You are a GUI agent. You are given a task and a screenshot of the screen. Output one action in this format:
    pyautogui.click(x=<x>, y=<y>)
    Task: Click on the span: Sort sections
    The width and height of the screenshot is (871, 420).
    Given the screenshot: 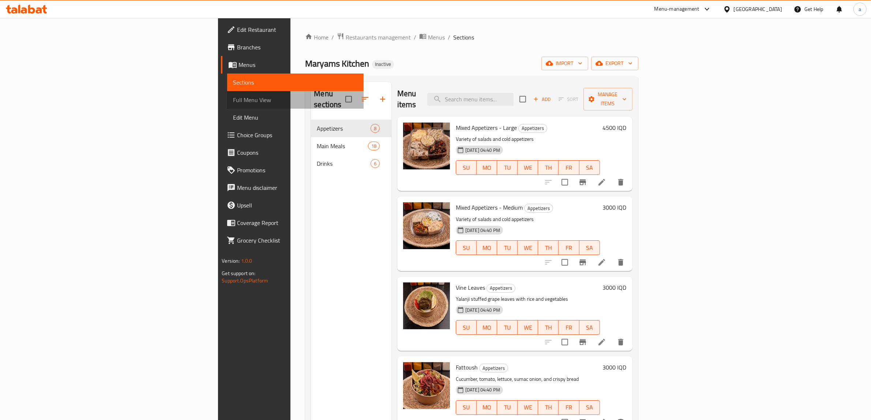 What is the action you would take?
    pyautogui.click(x=365, y=99)
    